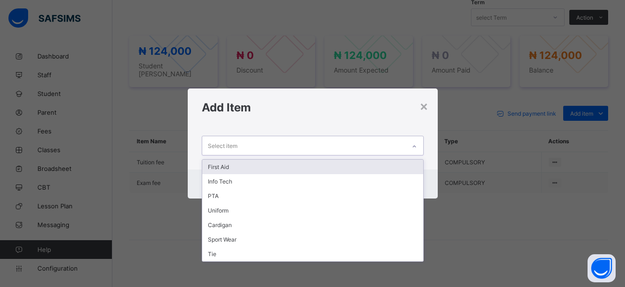 The width and height of the screenshot is (625, 287). I want to click on h1: Add Item, so click(313, 107).